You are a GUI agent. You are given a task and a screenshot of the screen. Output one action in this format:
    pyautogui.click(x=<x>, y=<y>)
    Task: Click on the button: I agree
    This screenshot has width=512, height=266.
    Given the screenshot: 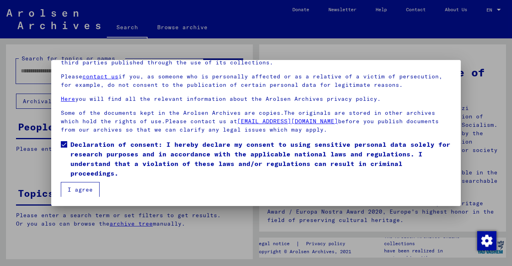 What is the action you would take?
    pyautogui.click(x=80, y=190)
    